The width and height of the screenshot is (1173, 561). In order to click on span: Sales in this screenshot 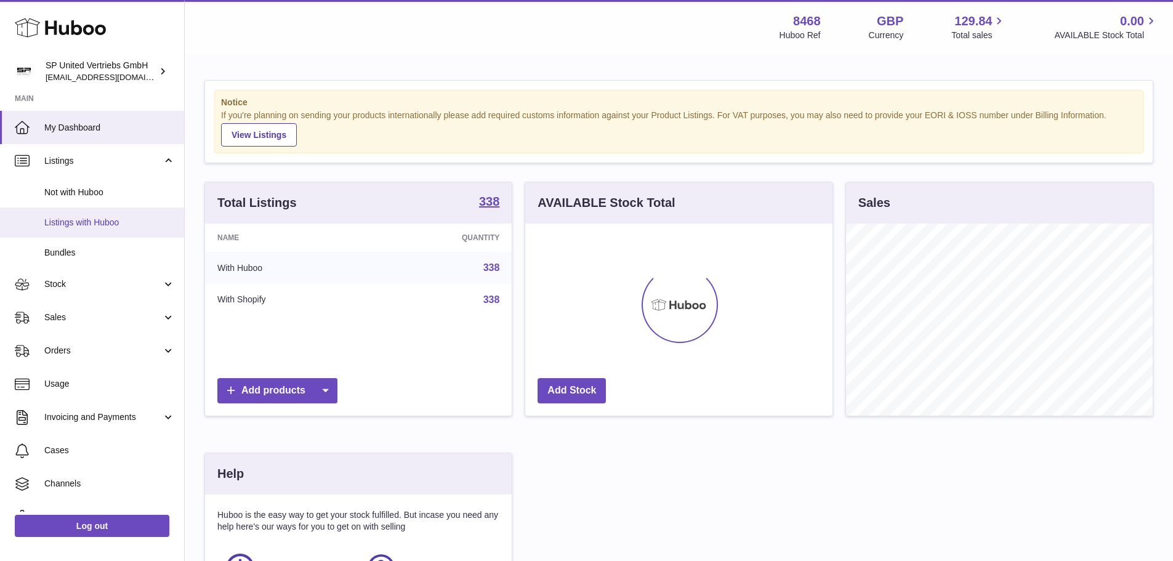, I will do `click(103, 317)`.